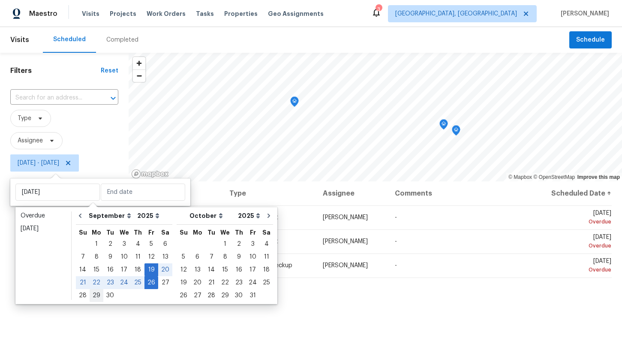 The image size is (622, 353). Describe the element at coordinates (113, 98) in the screenshot. I see `button: Open` at that location.